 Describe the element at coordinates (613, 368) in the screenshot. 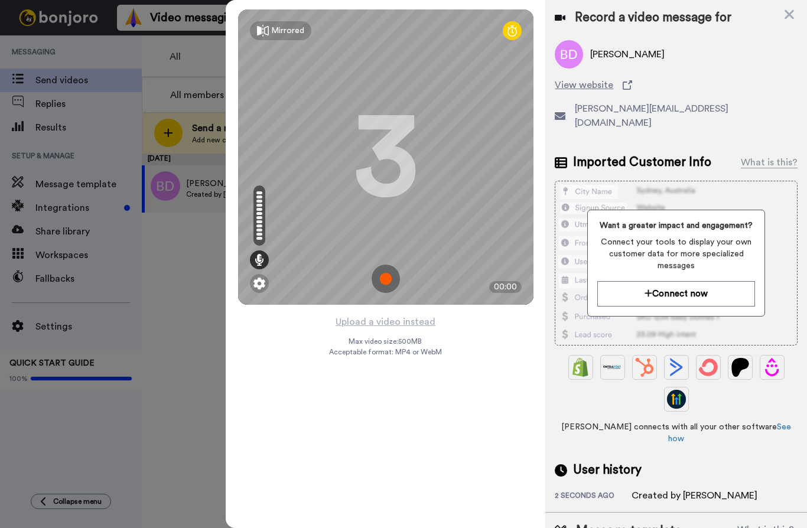

I see `img: Ontraport` at that location.